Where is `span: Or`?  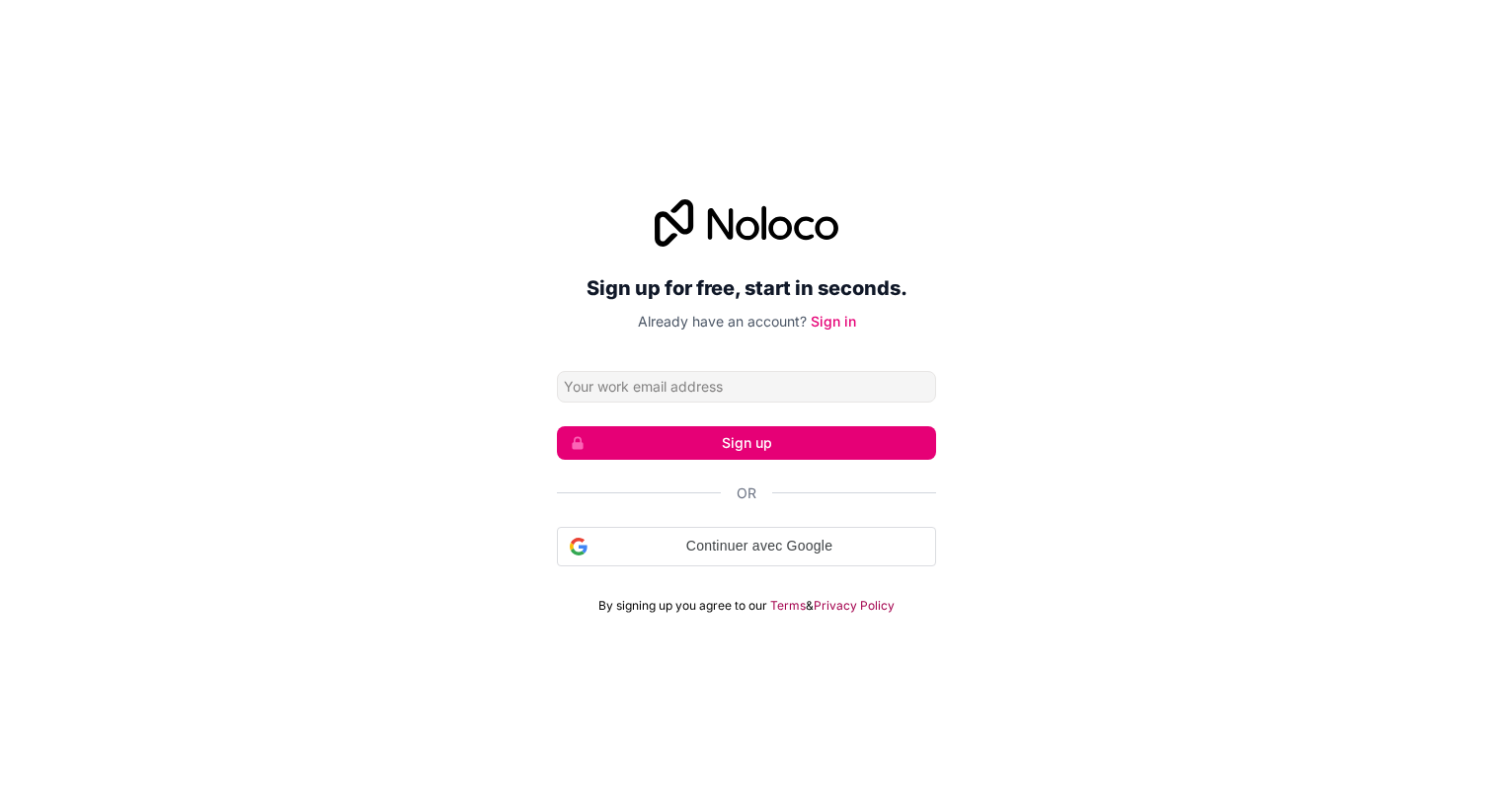 span: Or is located at coordinates (746, 493).